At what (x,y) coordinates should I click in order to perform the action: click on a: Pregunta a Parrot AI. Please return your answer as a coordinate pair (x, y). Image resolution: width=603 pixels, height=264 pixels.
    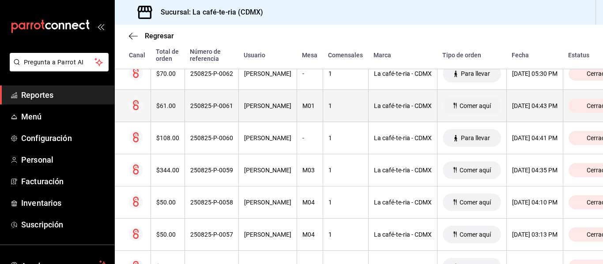
    Looking at the image, I should click on (57, 68).